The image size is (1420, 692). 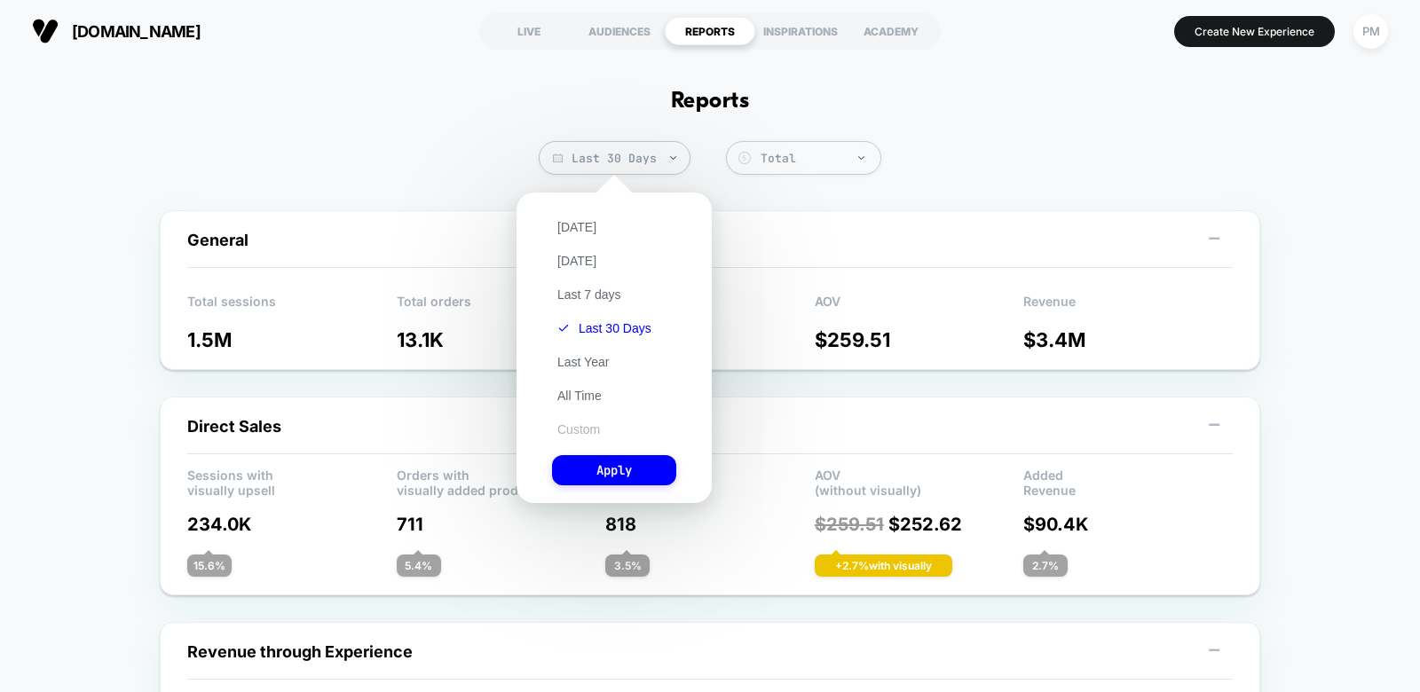 I want to click on button: Create New Experience, so click(x=1254, y=31).